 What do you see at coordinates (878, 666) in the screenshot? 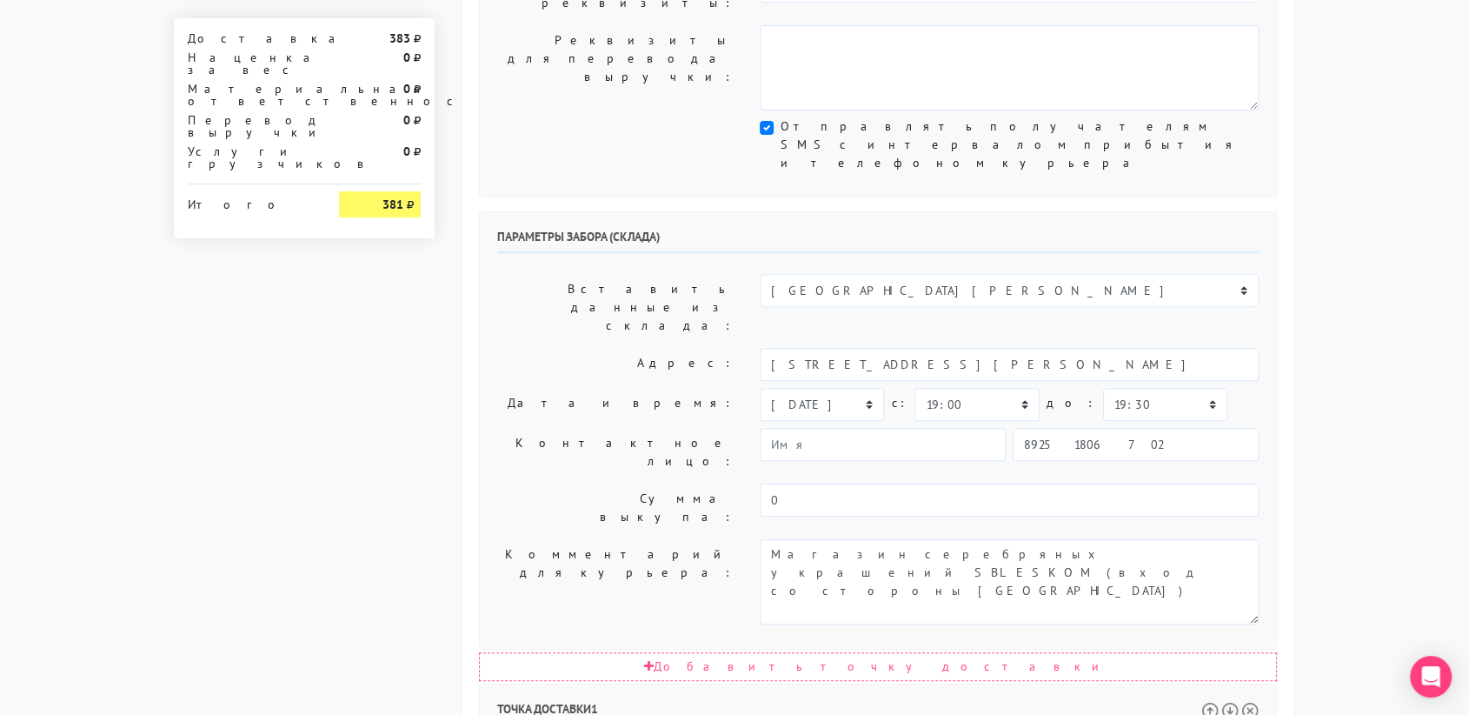
I see `div: Добавить точку доставки` at bounding box center [878, 666].